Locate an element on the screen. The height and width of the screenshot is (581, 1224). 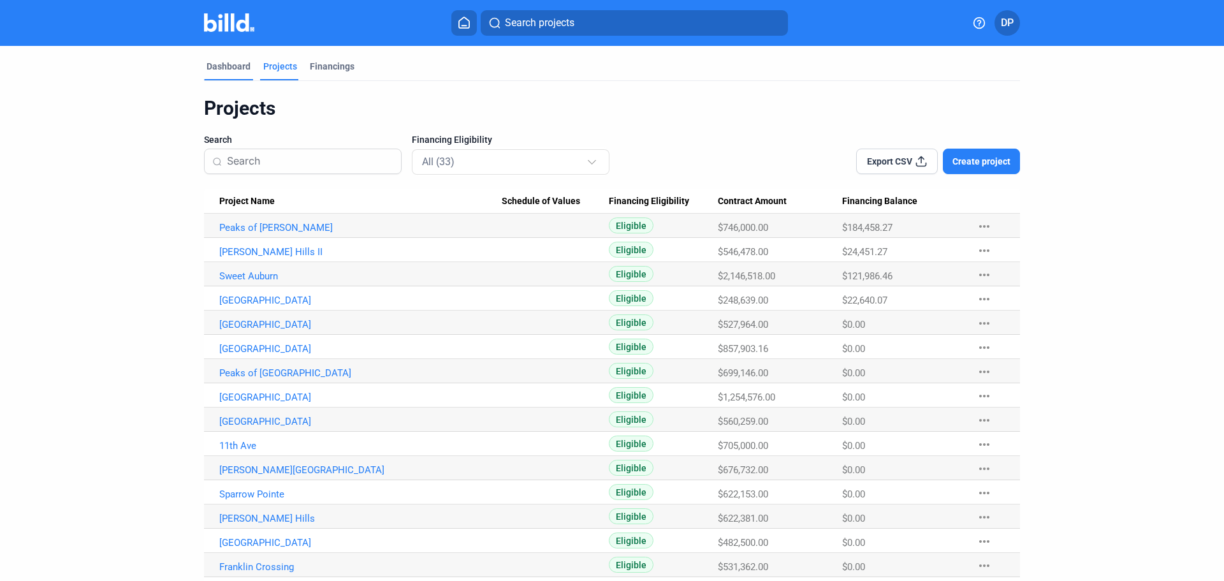
span: Financing Balance is located at coordinates (880, 201).